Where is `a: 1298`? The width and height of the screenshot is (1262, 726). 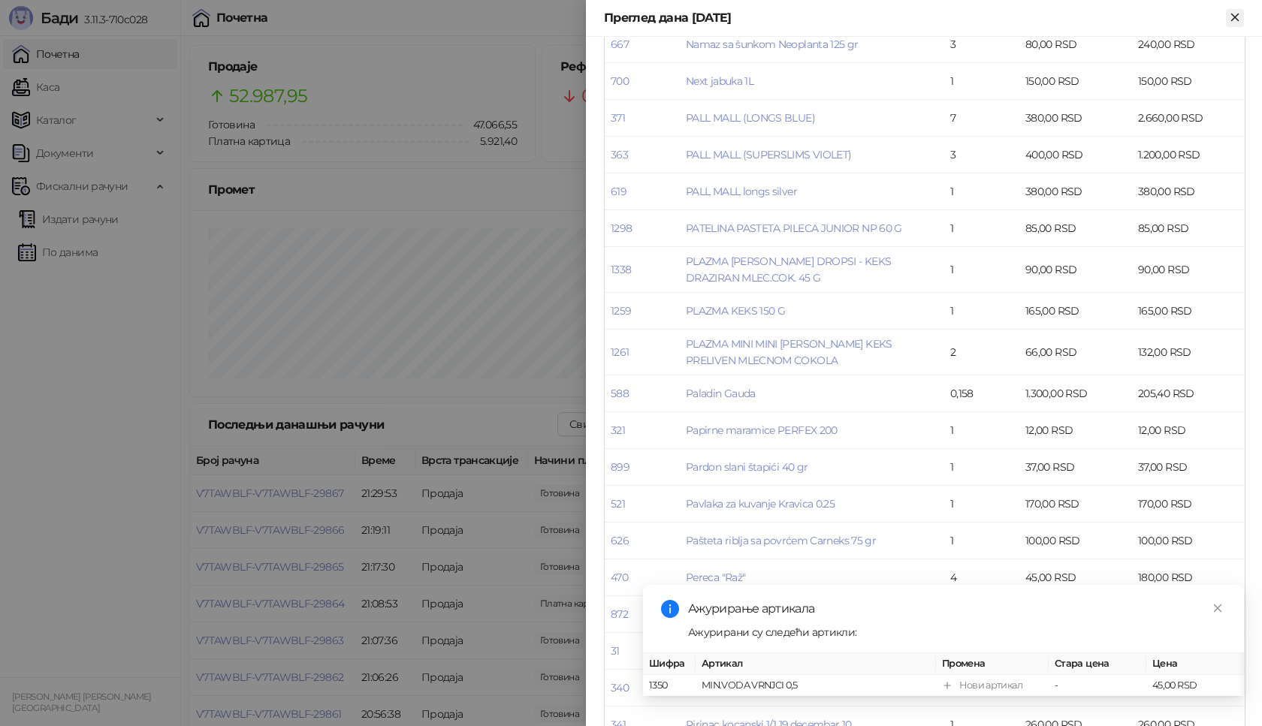 a: 1298 is located at coordinates (621, 228).